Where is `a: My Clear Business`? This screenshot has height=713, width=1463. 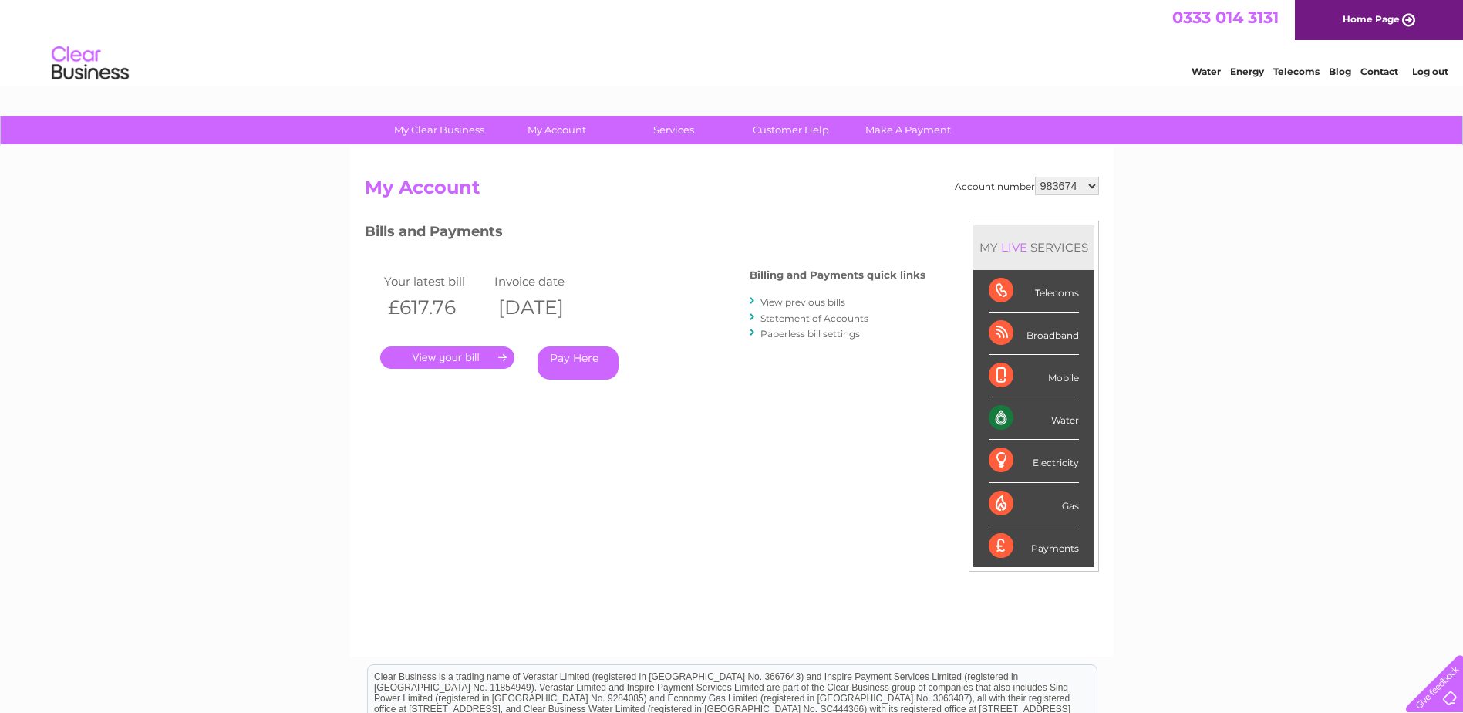
a: My Clear Business is located at coordinates (439, 130).